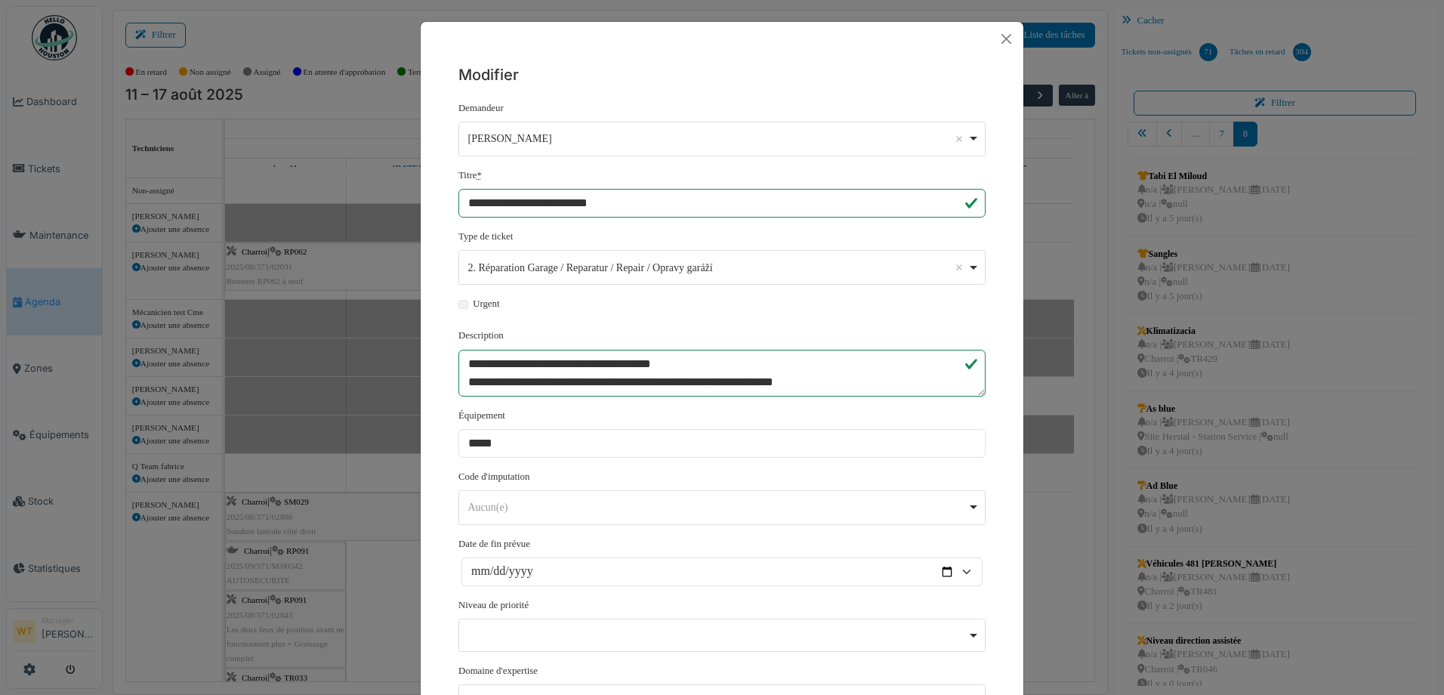 The height and width of the screenshot is (695, 1444). What do you see at coordinates (1006, 39) in the screenshot?
I see `button: Close` at bounding box center [1006, 39].